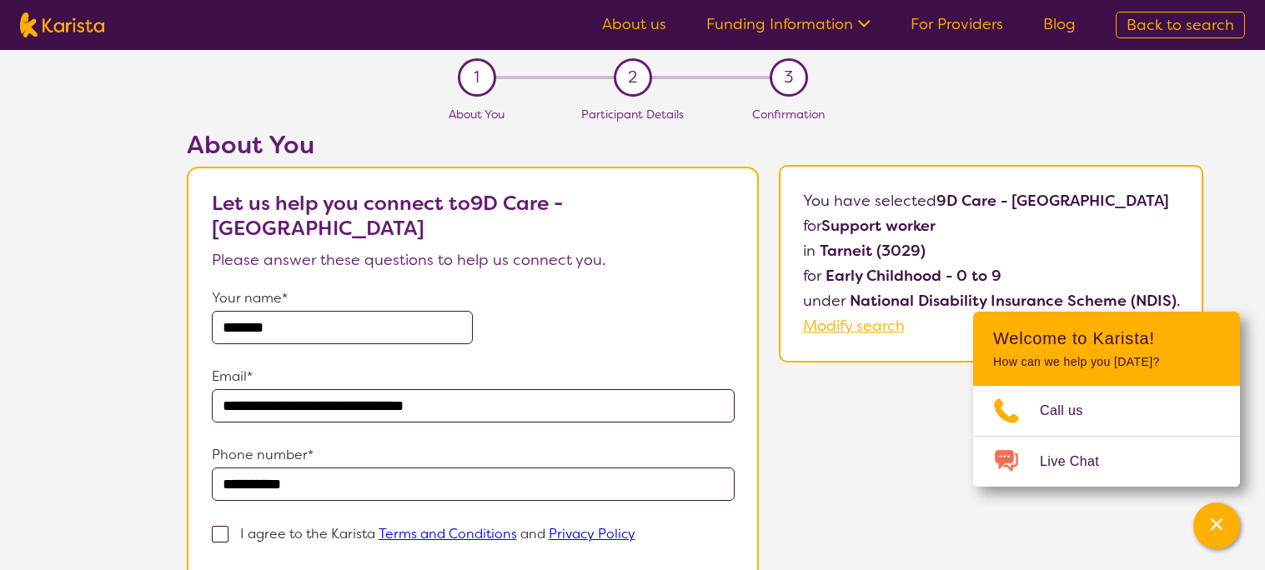  Describe the element at coordinates (1216, 526) in the screenshot. I see `button: Channel Menu` at that location.